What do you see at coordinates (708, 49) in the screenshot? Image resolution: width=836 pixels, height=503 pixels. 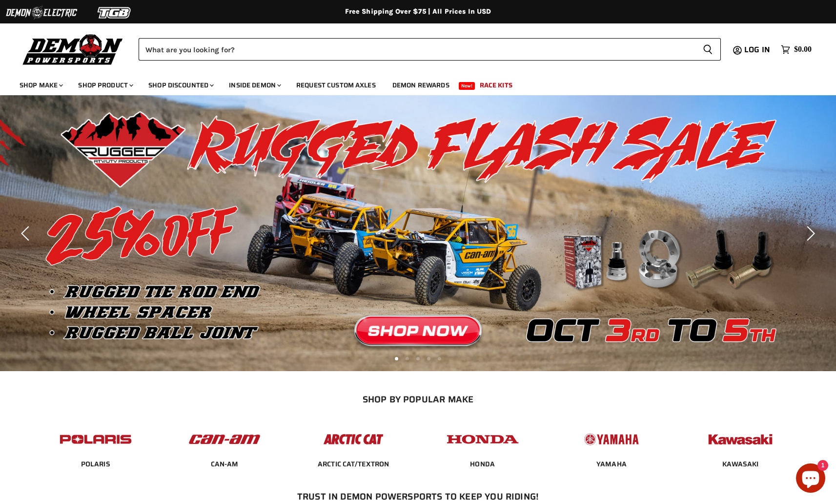 I see `button: Search` at bounding box center [708, 49].